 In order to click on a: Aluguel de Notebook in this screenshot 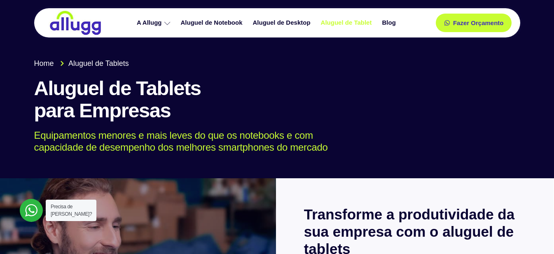, I will do `click(213, 23)`.